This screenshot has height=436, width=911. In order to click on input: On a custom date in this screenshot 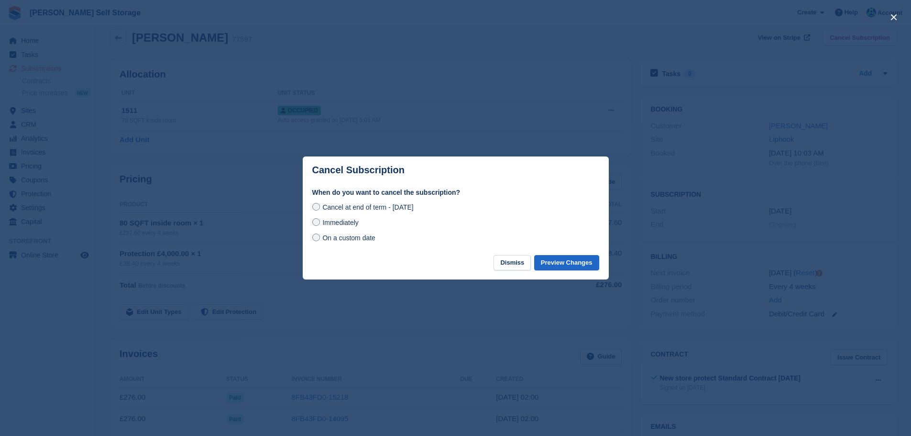, I will do `click(316, 237)`.